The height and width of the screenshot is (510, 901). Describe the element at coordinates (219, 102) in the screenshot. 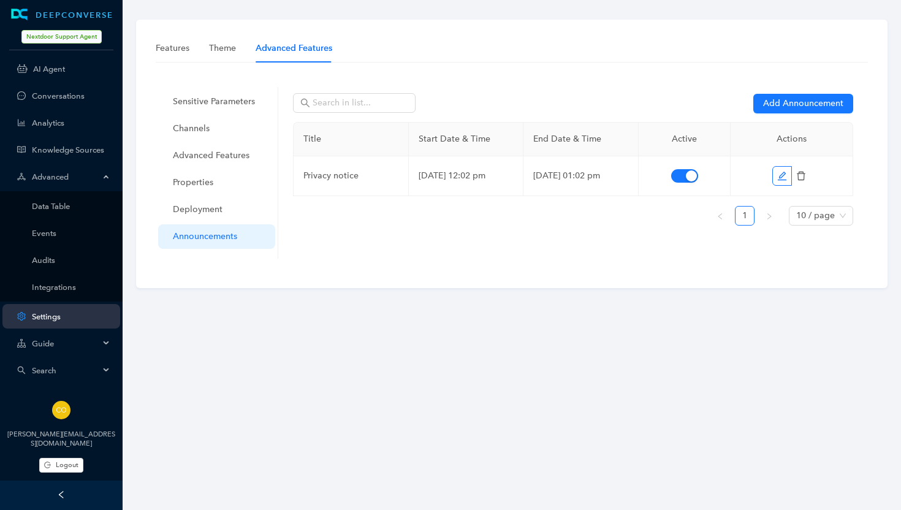

I see `span: Sensitive Parameters` at that location.